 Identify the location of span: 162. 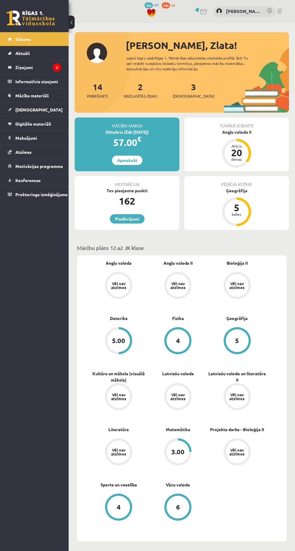
(149, 5).